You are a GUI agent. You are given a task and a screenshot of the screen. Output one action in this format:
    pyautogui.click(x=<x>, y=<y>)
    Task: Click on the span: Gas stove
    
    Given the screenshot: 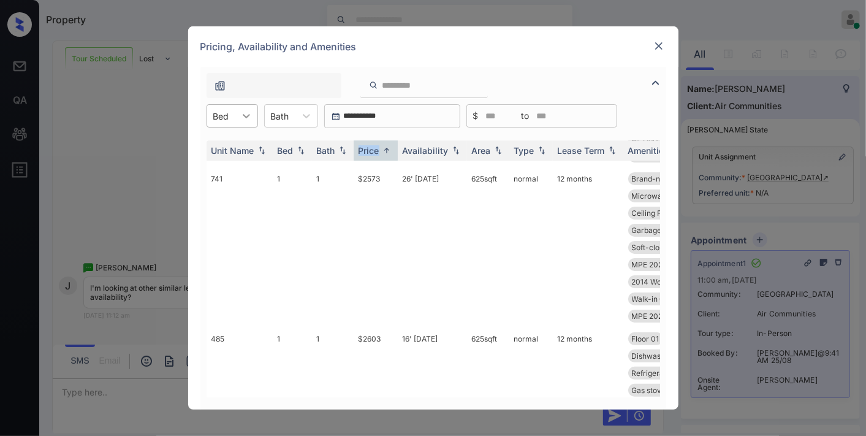 What is the action you would take?
    pyautogui.click(x=649, y=390)
    